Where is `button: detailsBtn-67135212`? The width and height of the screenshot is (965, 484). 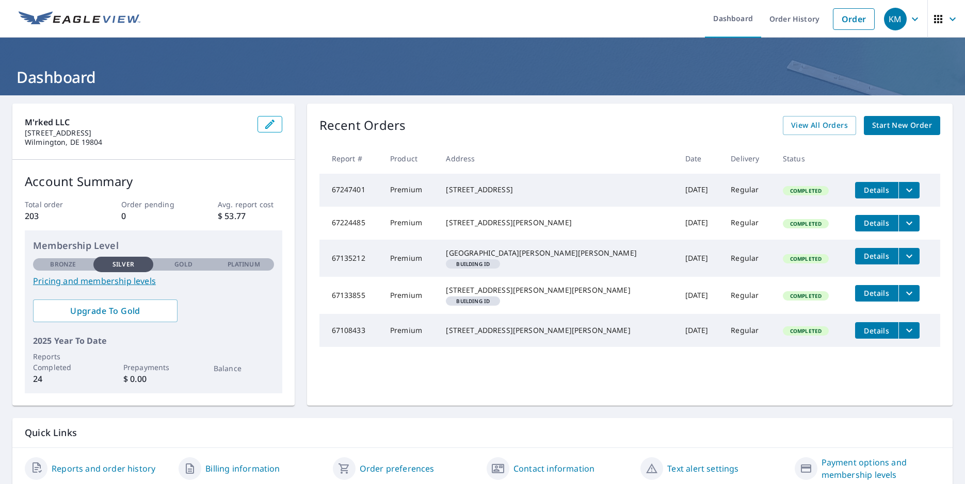 button: detailsBtn-67135212 is located at coordinates (877, 256).